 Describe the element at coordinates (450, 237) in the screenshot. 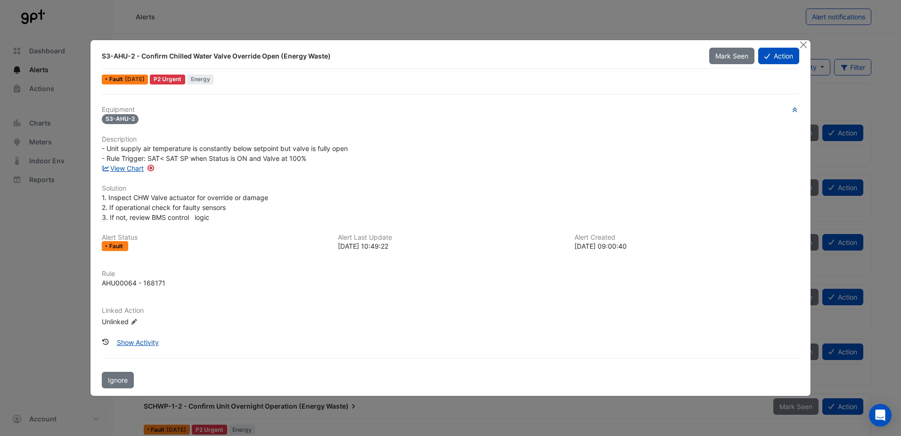

I see `h6: Alert Last Update` at that location.